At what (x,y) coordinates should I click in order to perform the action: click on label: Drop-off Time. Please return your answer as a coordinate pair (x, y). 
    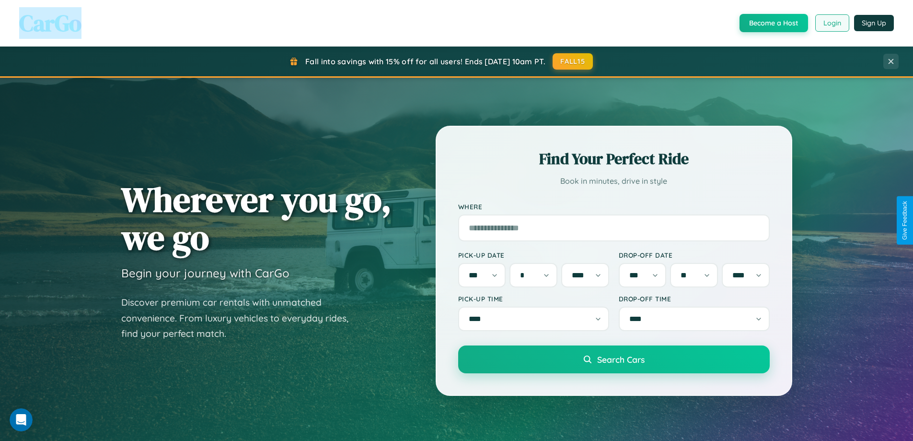
    Looking at the image, I should click on (694, 298).